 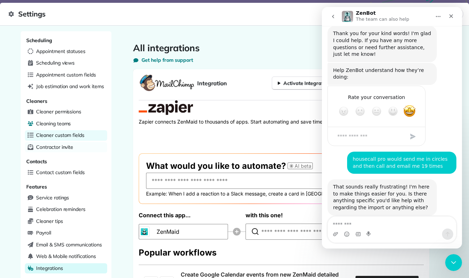 I want to click on span: Great, so click(x=71, y=104).